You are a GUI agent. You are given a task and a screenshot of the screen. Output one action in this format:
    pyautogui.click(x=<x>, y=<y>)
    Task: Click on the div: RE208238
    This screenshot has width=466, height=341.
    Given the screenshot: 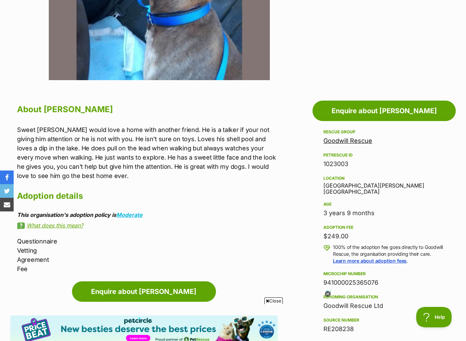 What is the action you would take?
    pyautogui.click(x=384, y=329)
    